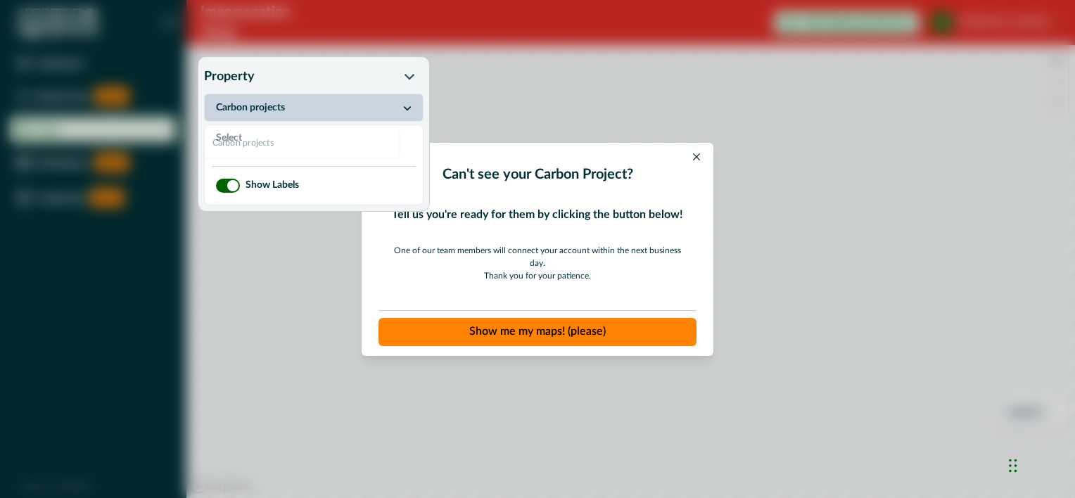  What do you see at coordinates (302, 143) in the screenshot?
I see `button: Carbon projects` at bounding box center [302, 143].